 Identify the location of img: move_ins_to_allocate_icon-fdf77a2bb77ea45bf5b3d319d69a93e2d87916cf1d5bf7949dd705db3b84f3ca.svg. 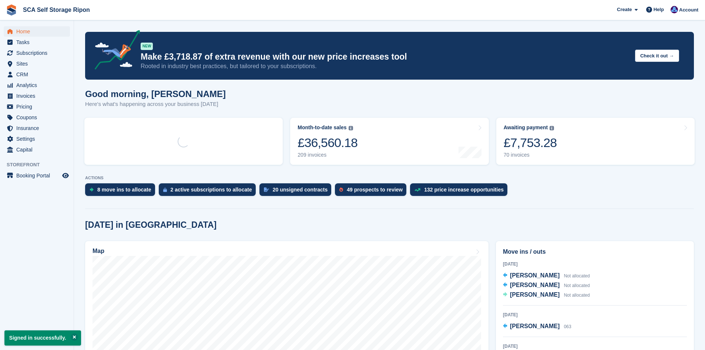
(91, 189).